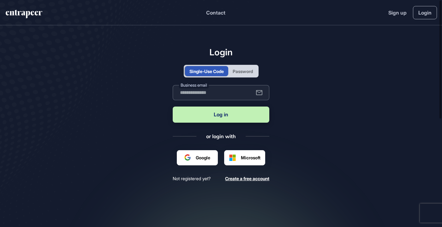 The image size is (442, 227). Describe the element at coordinates (207, 71) in the screenshot. I see `div: Single-Use Code` at that location.